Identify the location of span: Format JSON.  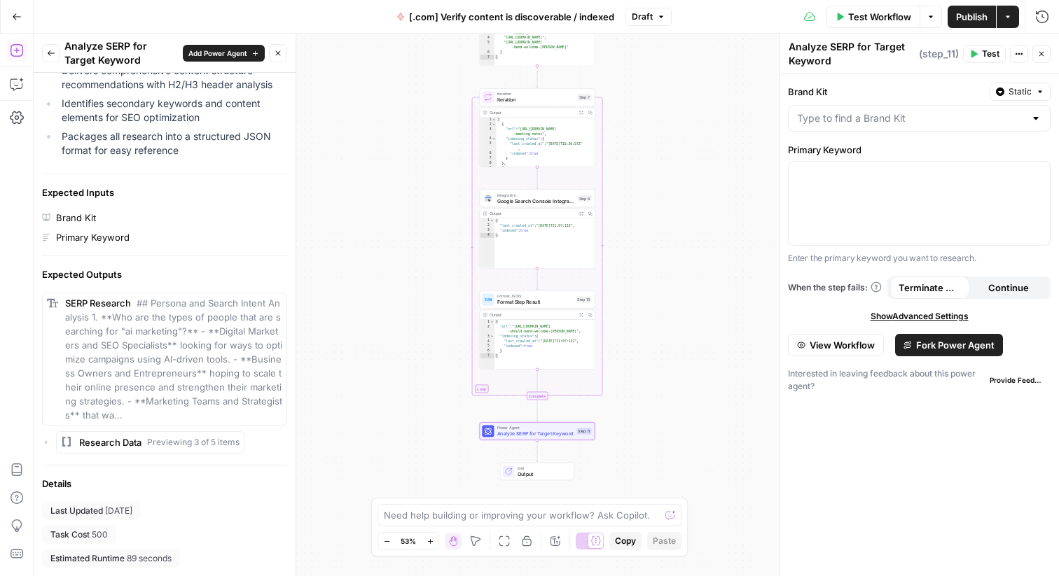
(535, 296).